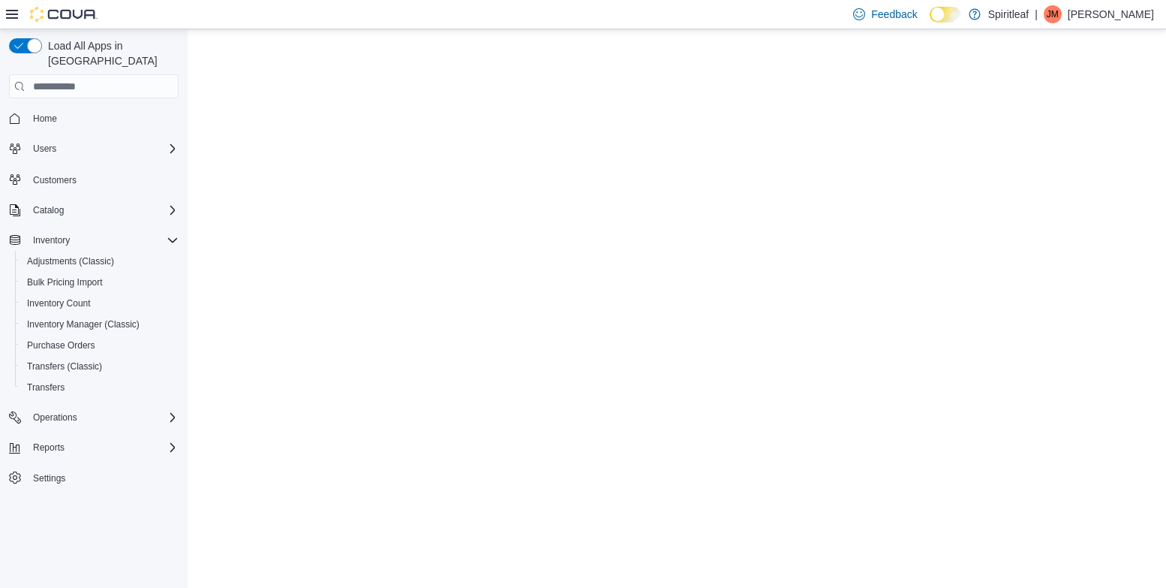 The image size is (1166, 588). Describe the element at coordinates (46, 387) in the screenshot. I see `a: Transfers` at that location.